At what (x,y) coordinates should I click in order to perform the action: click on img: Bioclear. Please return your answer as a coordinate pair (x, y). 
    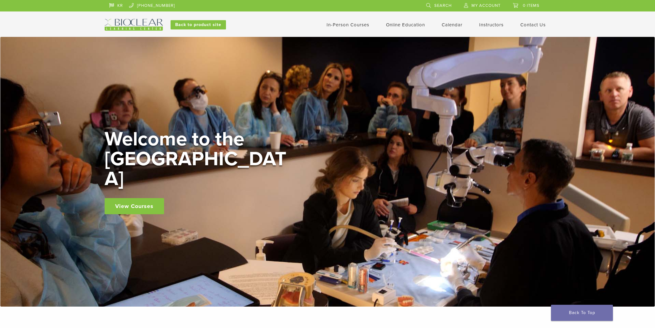
    Looking at the image, I should click on (134, 25).